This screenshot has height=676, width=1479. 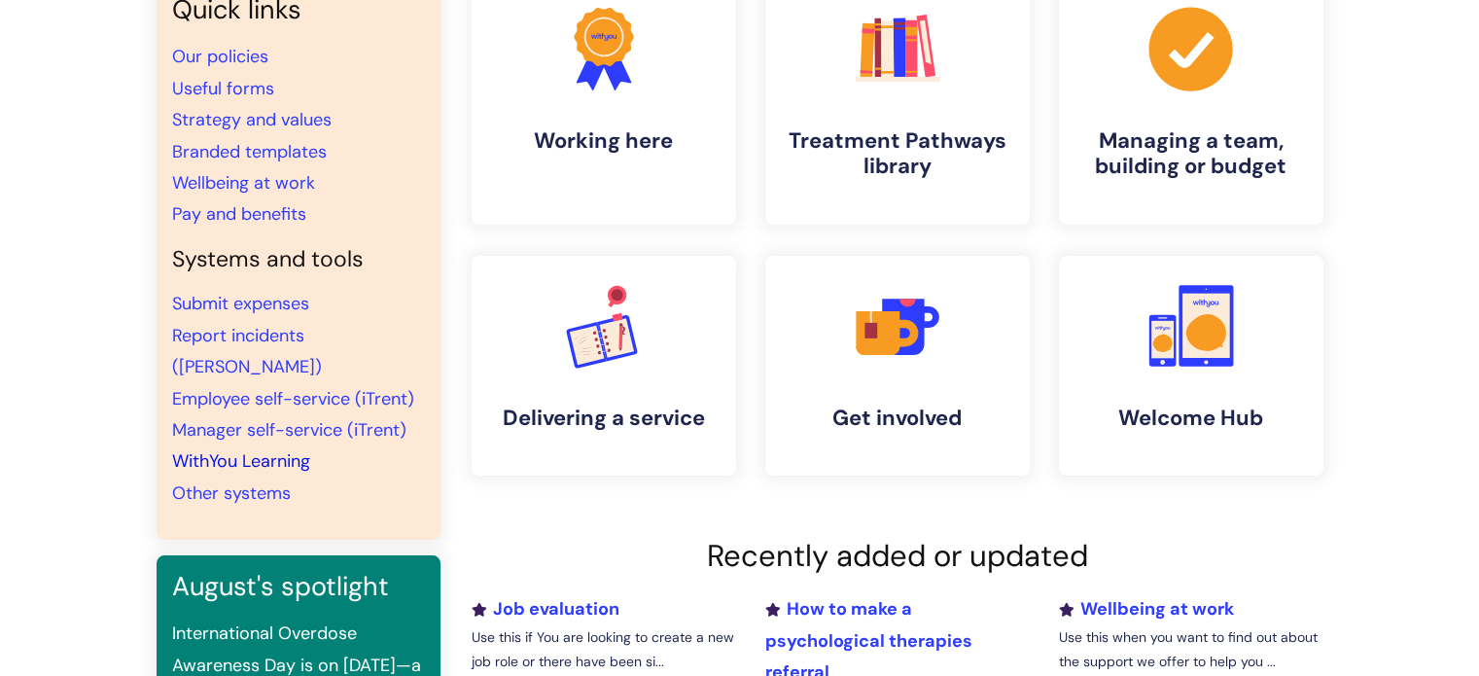 I want to click on p: Use this when you want to find out about the support we offer to help you ..., so click(x=1190, y=649).